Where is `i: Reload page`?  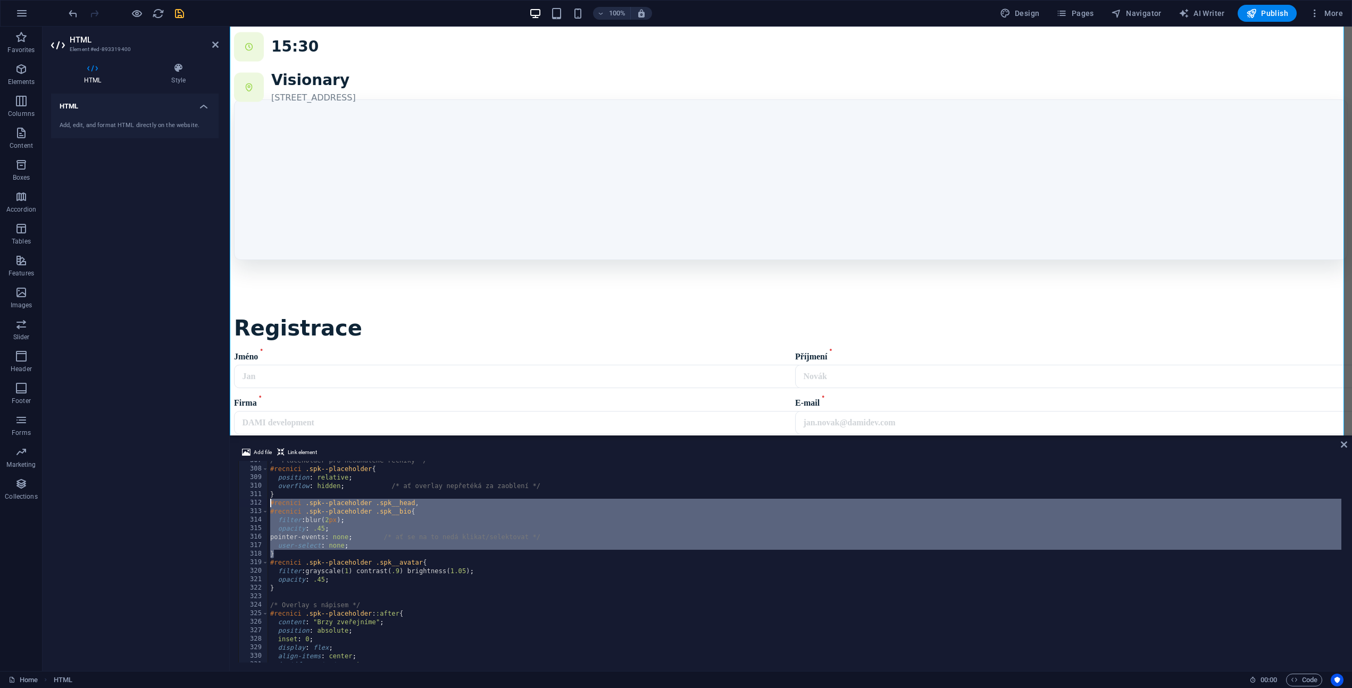 i: Reload page is located at coordinates (158, 13).